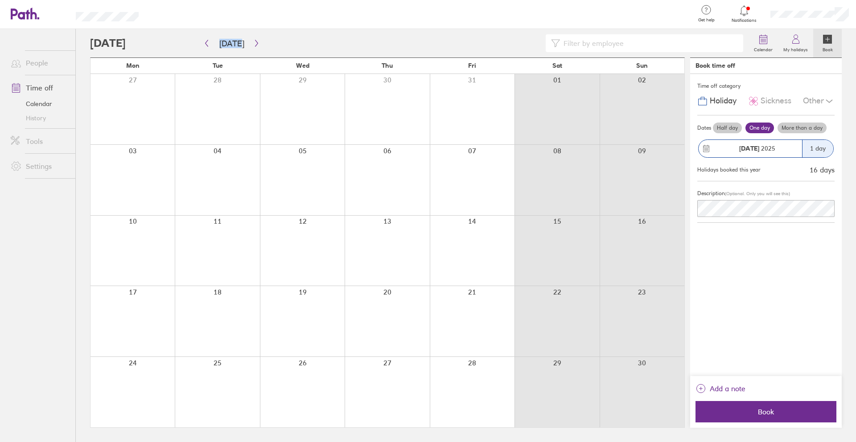  What do you see at coordinates (557, 66) in the screenshot?
I see `span: Sat` at bounding box center [557, 66].